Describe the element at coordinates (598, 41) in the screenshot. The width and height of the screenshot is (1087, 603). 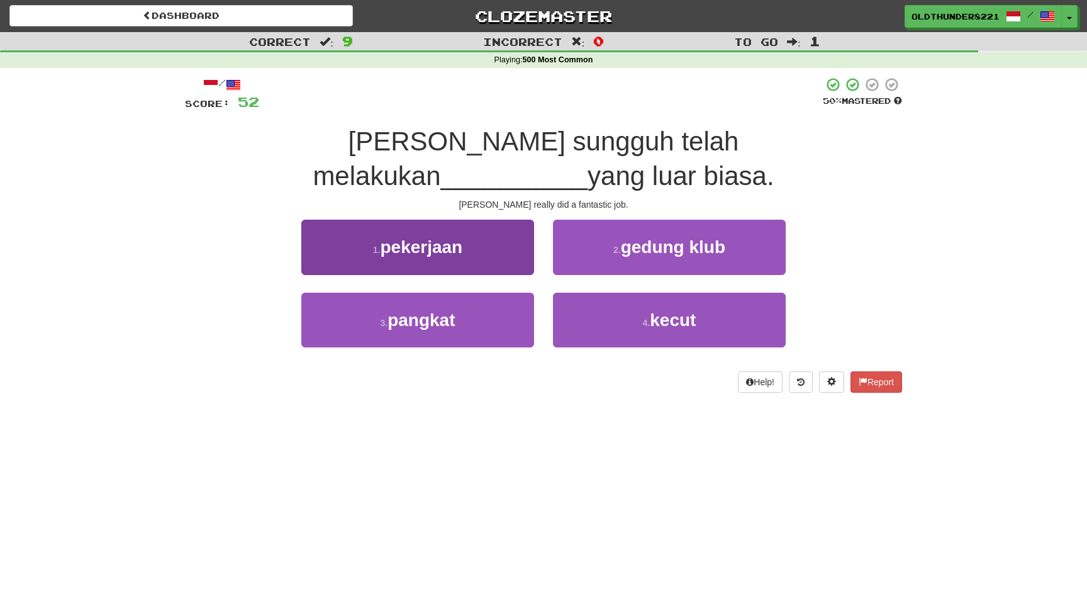
I see `span: 0` at that location.